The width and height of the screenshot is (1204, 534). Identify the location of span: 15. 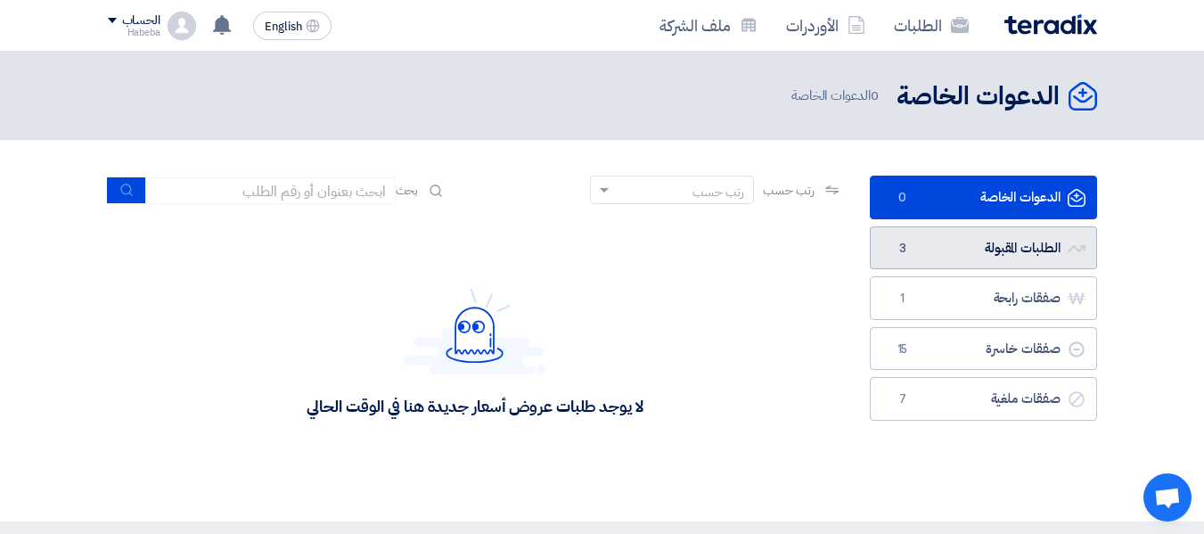
(903, 349).